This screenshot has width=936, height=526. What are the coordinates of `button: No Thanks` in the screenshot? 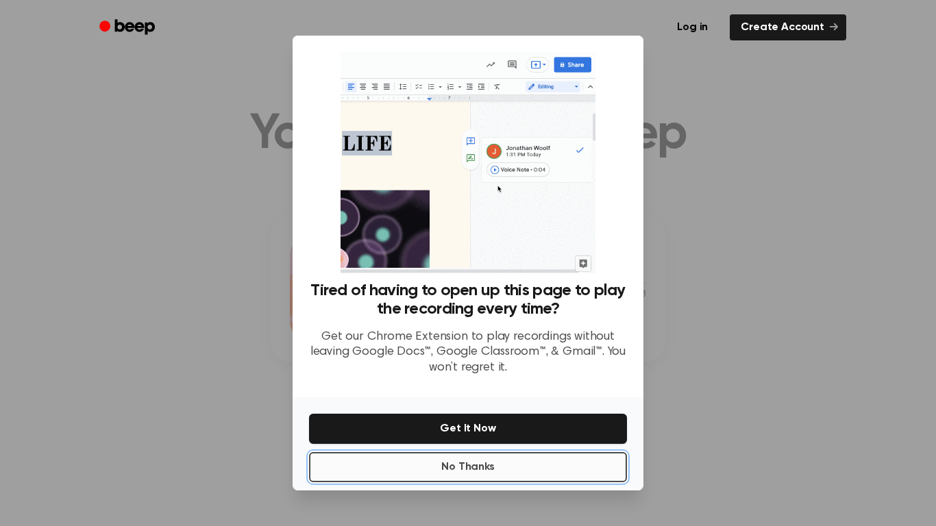 It's located at (468, 467).